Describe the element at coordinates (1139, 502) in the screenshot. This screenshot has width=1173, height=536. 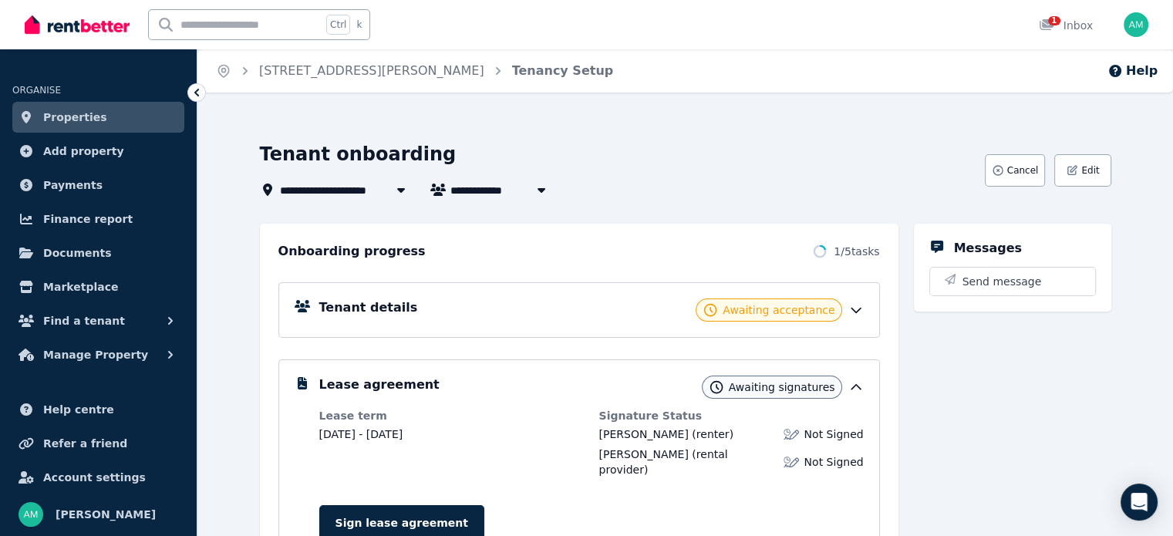
I see `div: Open Intercom Messenger` at that location.